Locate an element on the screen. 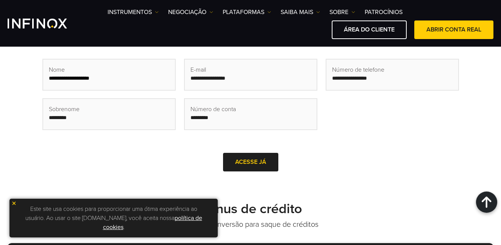 The image size is (501, 245). a: Instrumentos is located at coordinates (133, 12).